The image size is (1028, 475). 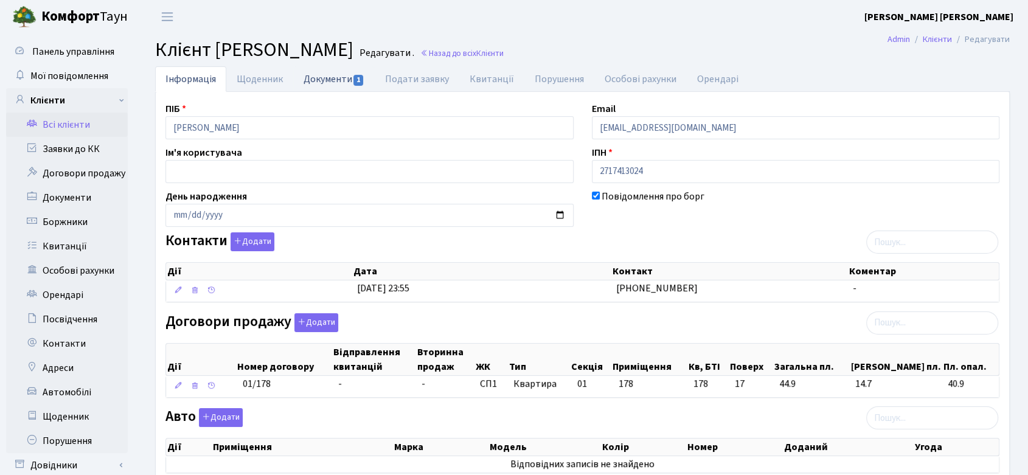 I want to click on label: Авто, so click(x=204, y=417).